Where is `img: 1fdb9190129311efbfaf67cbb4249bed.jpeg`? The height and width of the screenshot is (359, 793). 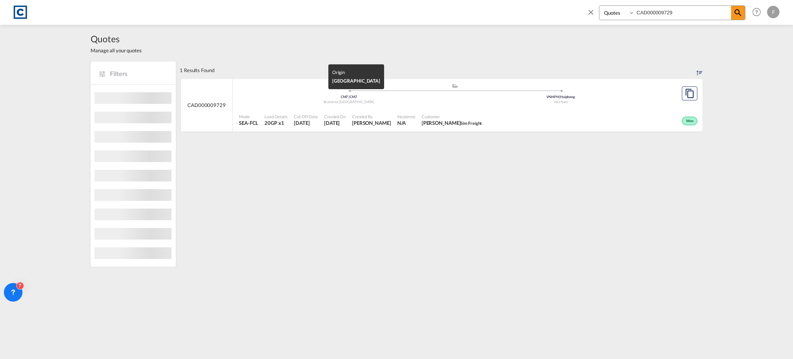
img: 1fdb9190129311efbfaf67cbb4249bed.jpeg is located at coordinates (20, 12).